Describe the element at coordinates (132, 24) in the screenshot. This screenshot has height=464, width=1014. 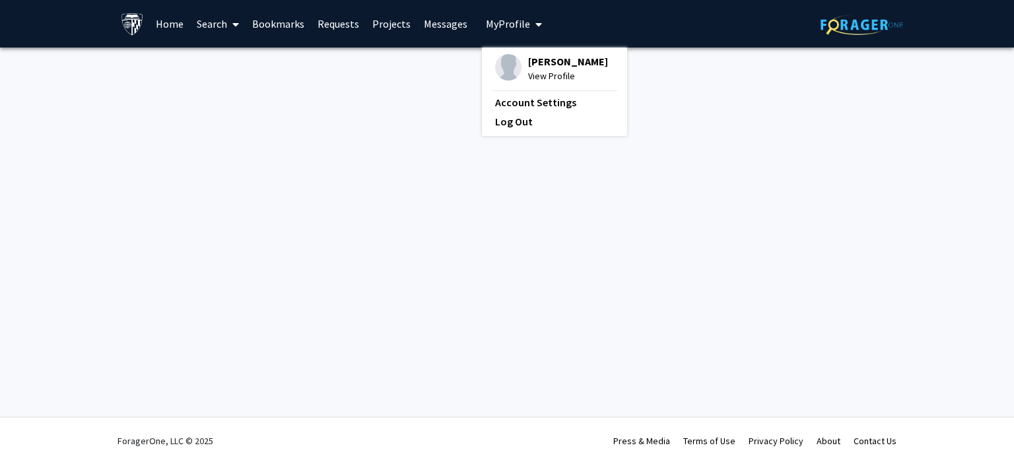
I see `img: Johns Hopkins University Logo` at that location.